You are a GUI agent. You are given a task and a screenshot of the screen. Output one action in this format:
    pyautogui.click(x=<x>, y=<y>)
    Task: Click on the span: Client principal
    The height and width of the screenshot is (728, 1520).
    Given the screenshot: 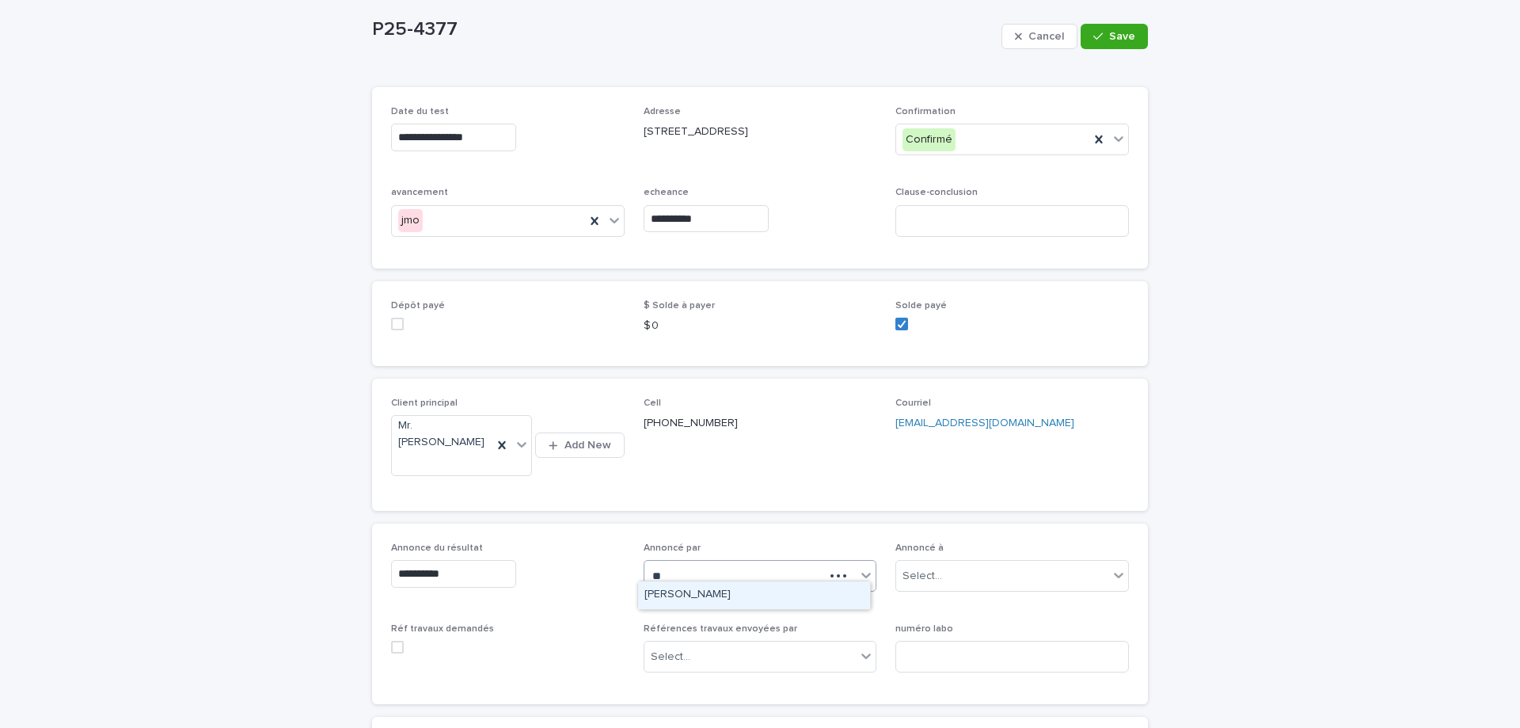 What is the action you would take?
    pyautogui.click(x=424, y=403)
    